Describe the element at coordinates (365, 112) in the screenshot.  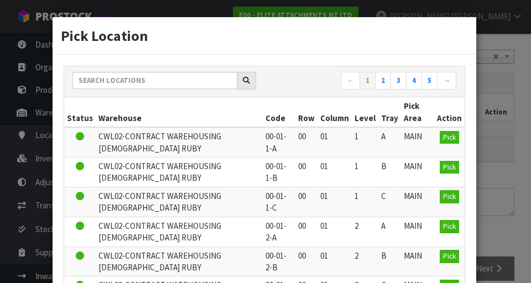
I see `th: Level` at that location.